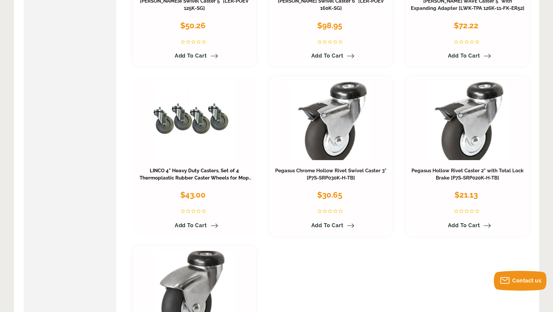 The image size is (553, 312). What do you see at coordinates (520, 280) in the screenshot?
I see `button: Contact us` at bounding box center [520, 280].